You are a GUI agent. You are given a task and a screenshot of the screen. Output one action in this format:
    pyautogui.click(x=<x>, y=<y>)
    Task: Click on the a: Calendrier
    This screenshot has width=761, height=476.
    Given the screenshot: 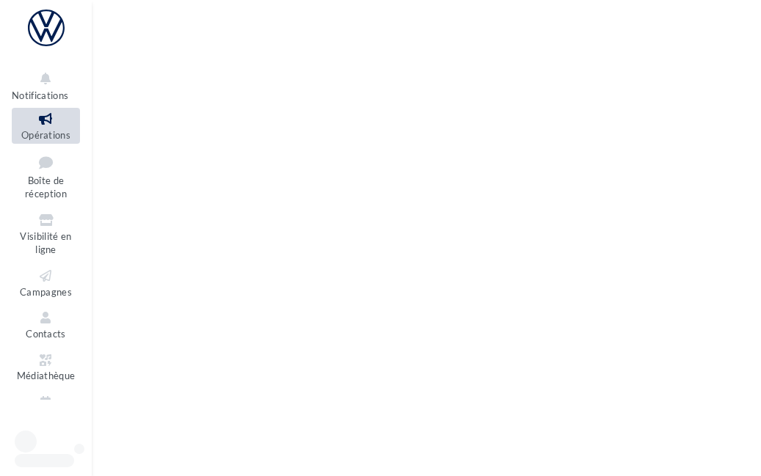 What is the action you would take?
    pyautogui.click(x=46, y=409)
    